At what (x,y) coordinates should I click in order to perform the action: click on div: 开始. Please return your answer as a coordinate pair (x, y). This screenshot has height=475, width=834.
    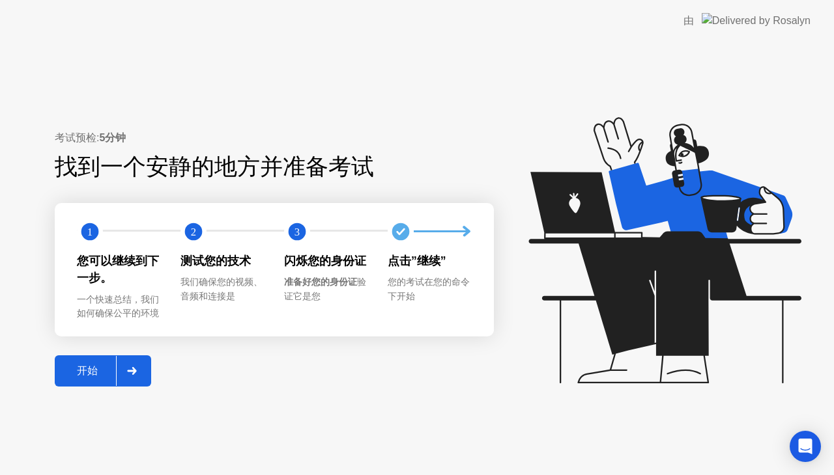
    Looking at the image, I should click on (87, 371).